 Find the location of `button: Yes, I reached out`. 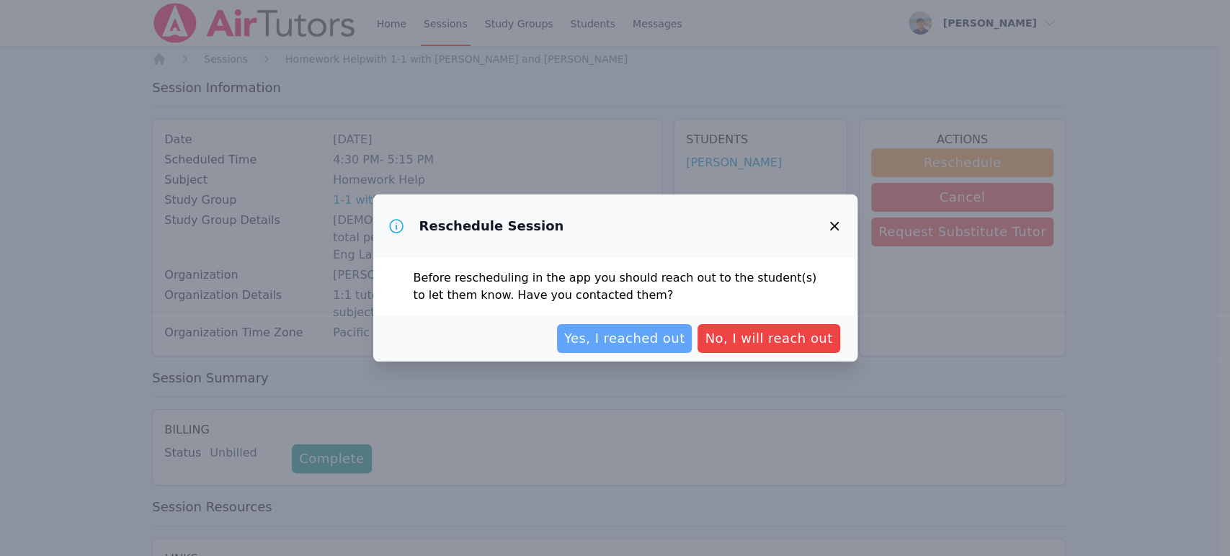

button: Yes, I reached out is located at coordinates (625, 339).